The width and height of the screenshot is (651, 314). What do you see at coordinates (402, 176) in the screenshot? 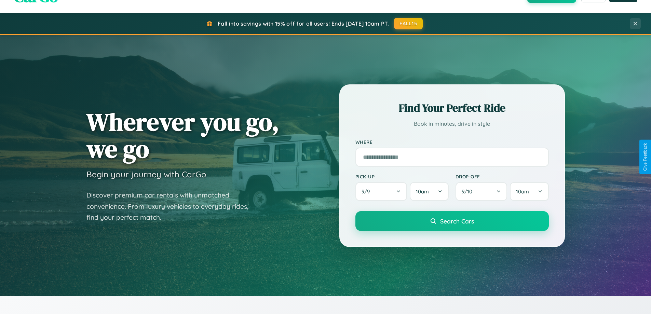
I see `label: Pick-up` at bounding box center [402, 176].